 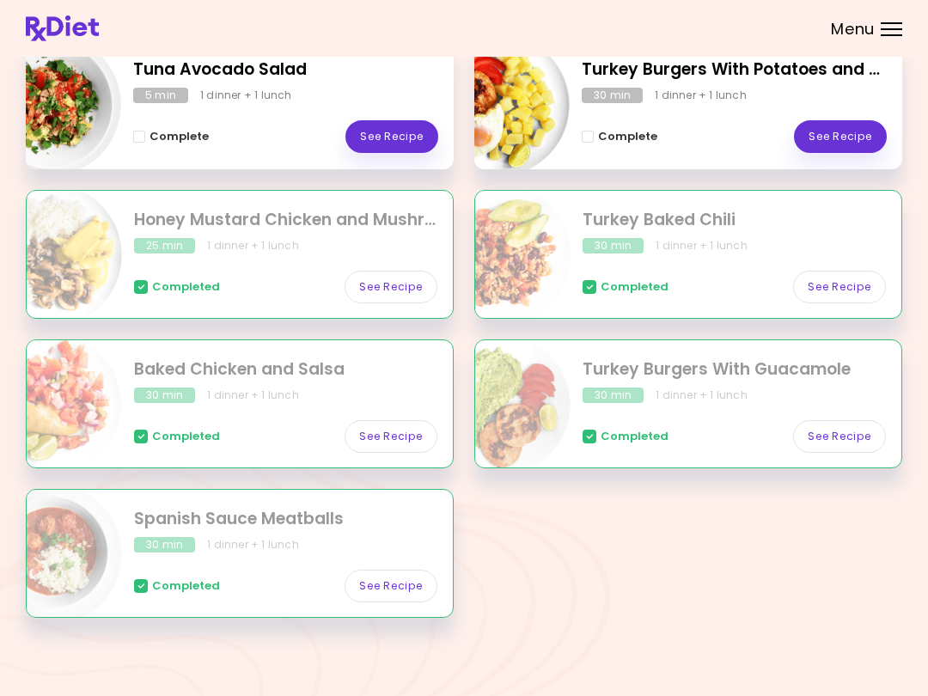 What do you see at coordinates (499, 255) in the screenshot?
I see `img: Info - Turkey Baked Chili` at bounding box center [499, 255].